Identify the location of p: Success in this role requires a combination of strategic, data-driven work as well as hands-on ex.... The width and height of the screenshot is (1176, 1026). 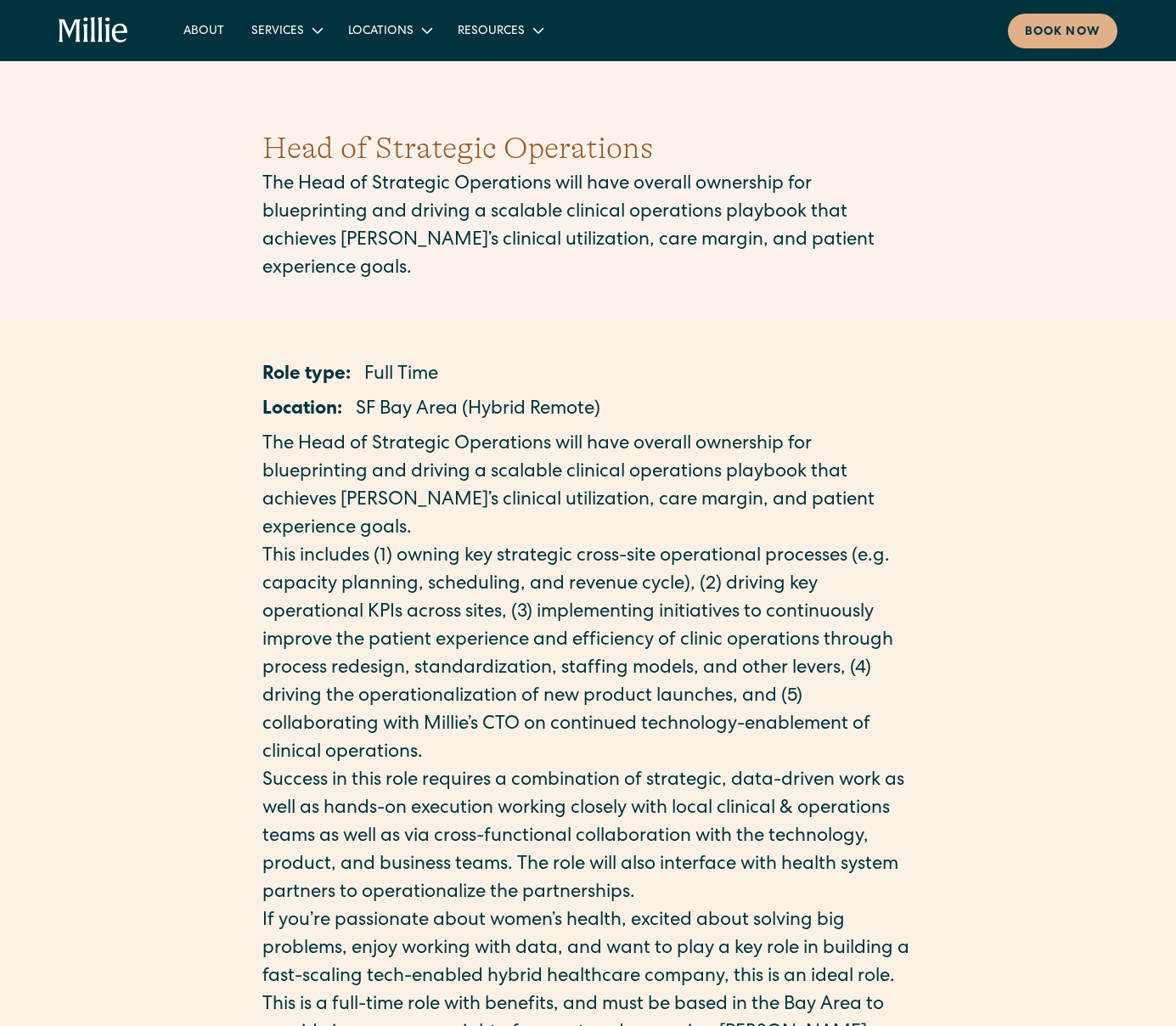
(588, 837).